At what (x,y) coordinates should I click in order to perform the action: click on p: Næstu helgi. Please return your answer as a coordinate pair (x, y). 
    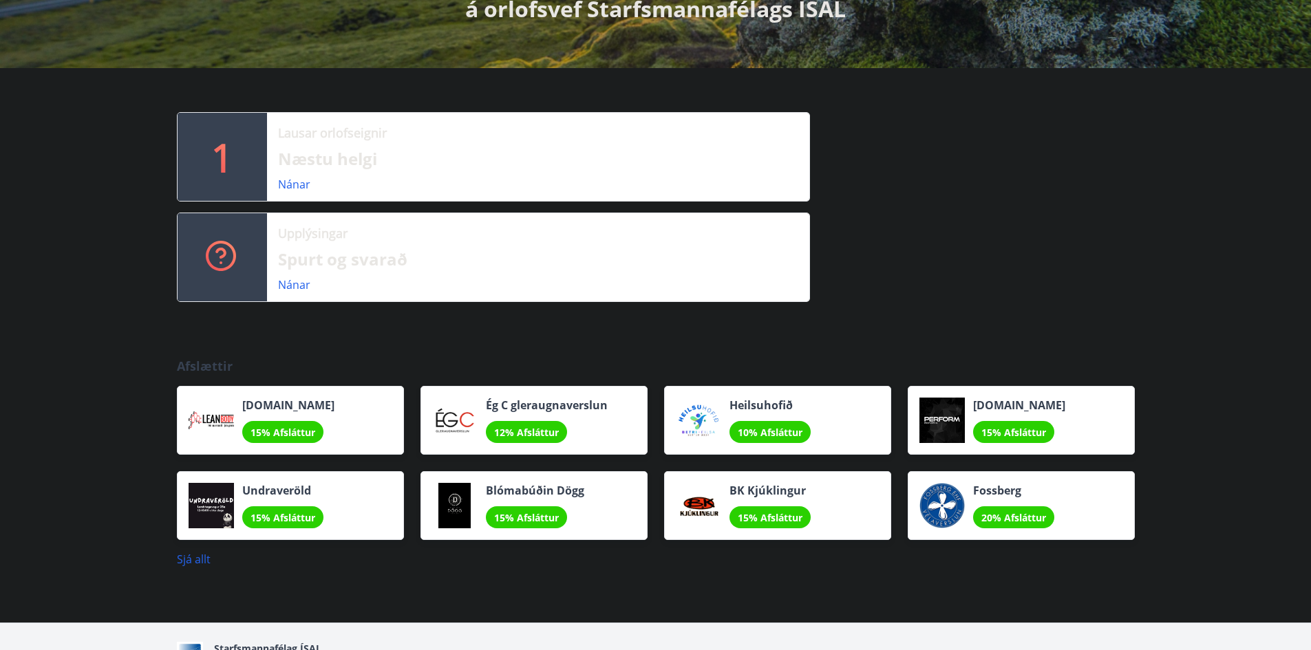
    Looking at the image, I should click on (538, 159).